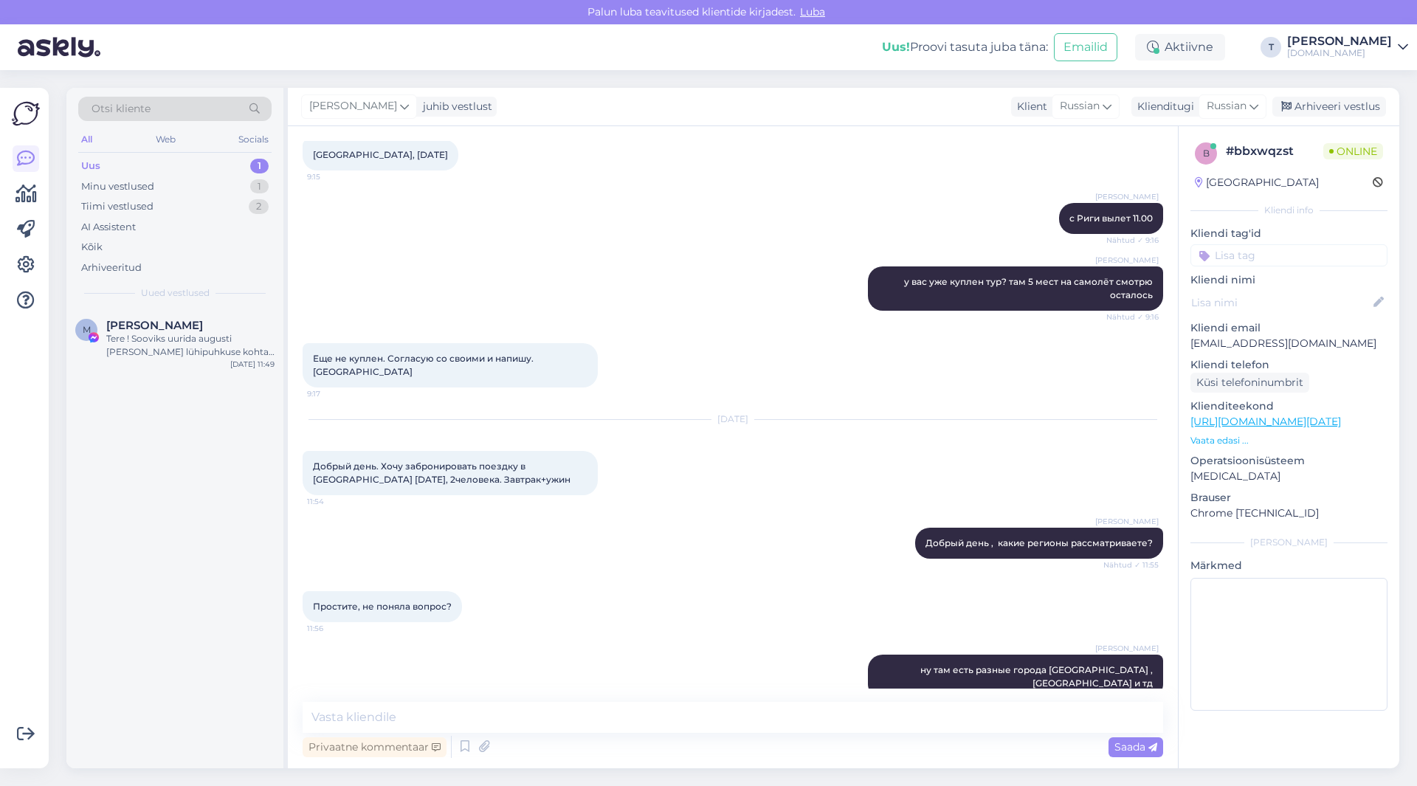  I want to click on p: Kliendi telefon, so click(1289, 365).